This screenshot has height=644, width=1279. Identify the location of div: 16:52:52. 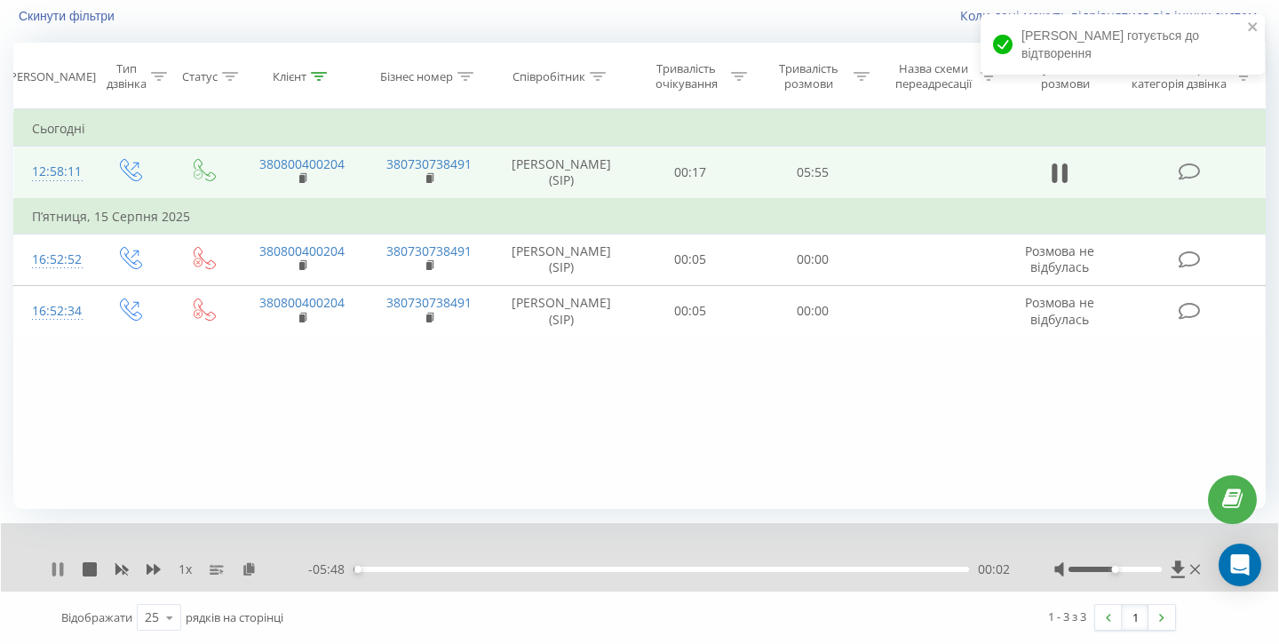
(53, 259).